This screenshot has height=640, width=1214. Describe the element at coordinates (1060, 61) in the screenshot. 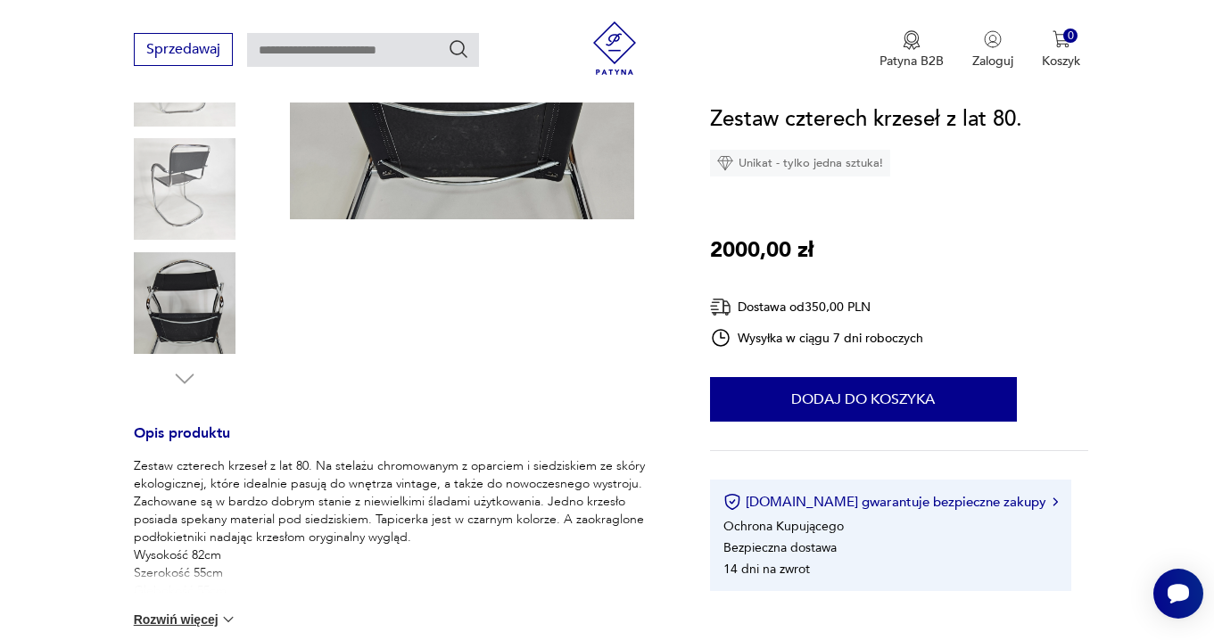

I see `p: Koszyk` at that location.